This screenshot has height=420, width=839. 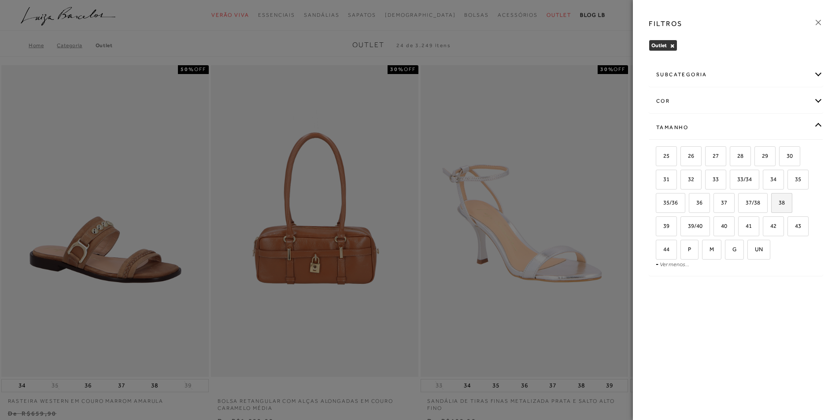 I want to click on span: P, so click(x=686, y=249).